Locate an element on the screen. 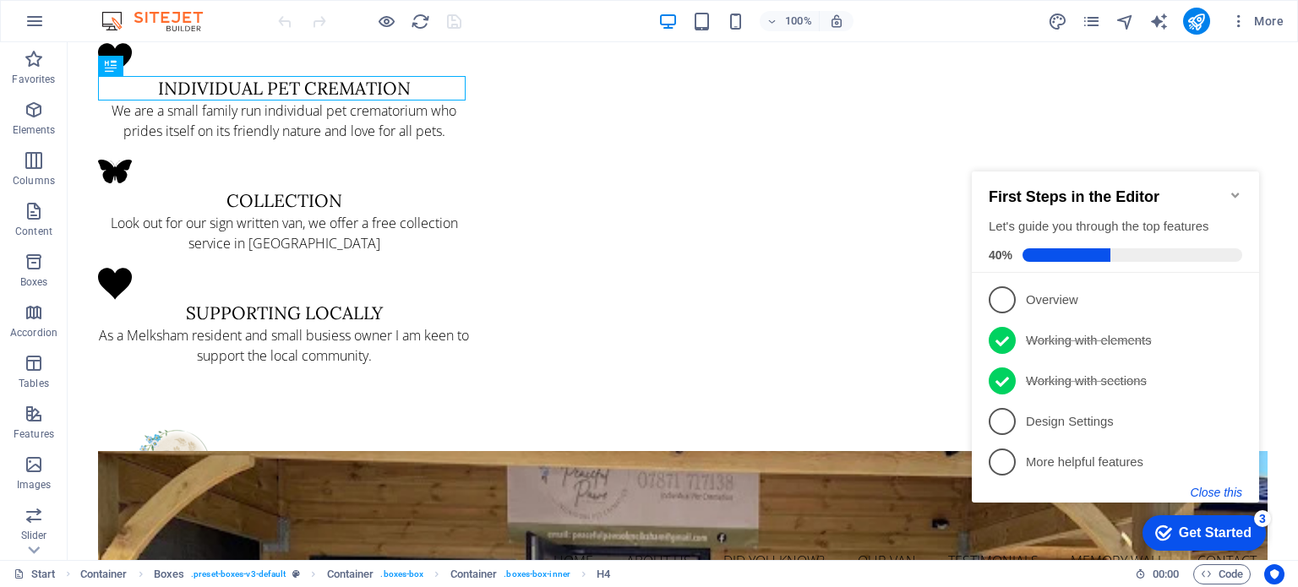  span: . boxes-box is located at coordinates (401, 575).